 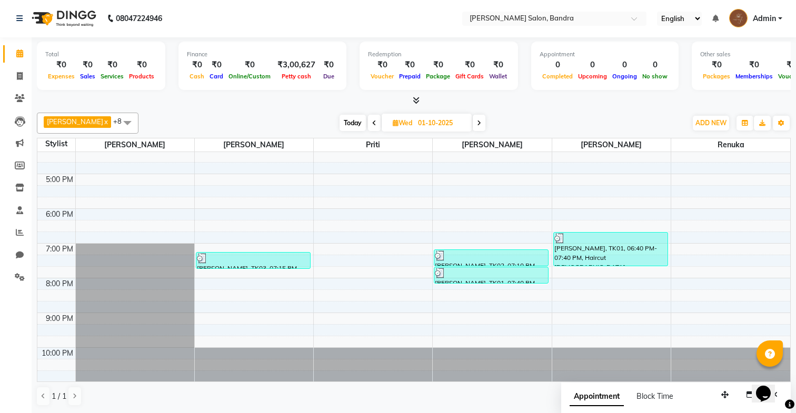 I want to click on div: ₹3,00,627, so click(x=296, y=65).